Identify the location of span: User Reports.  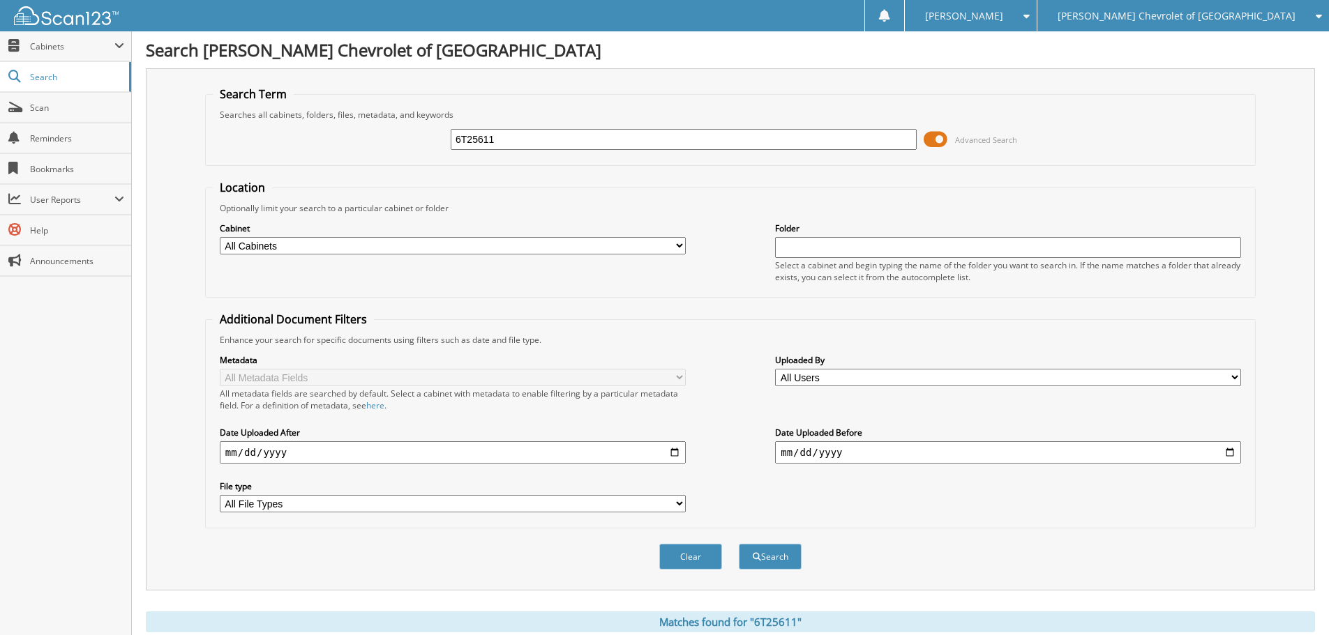
(72, 199).